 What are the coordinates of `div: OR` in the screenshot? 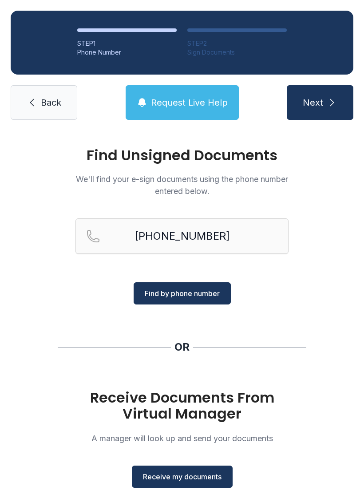 It's located at (182, 347).